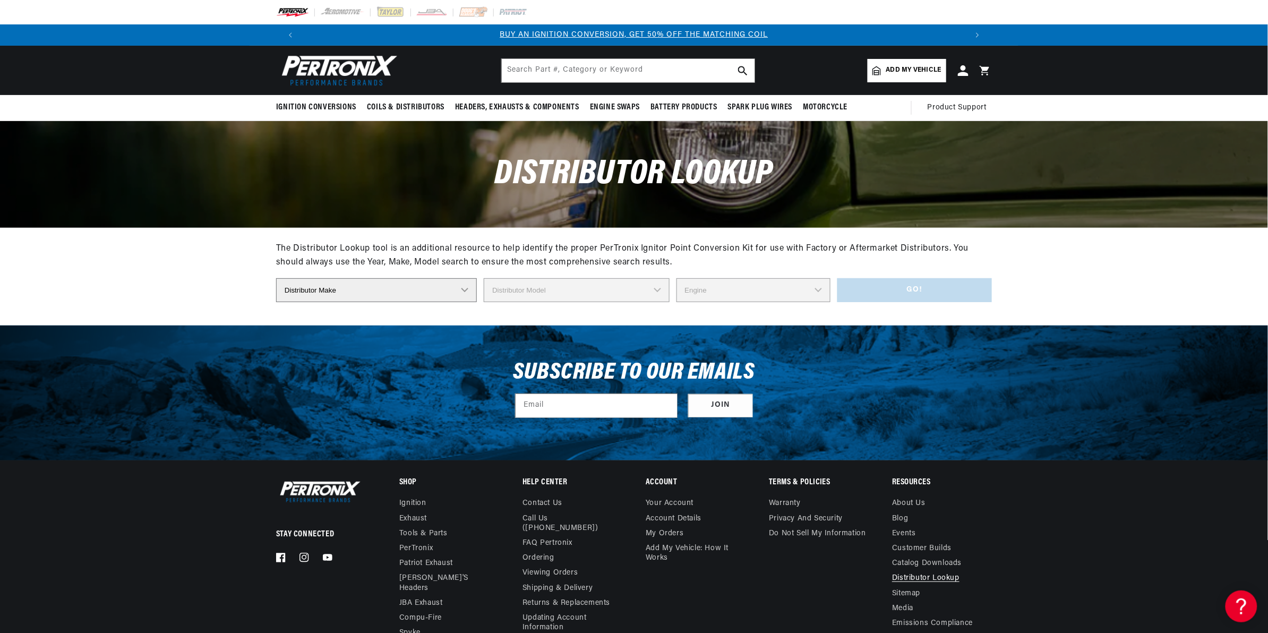 Image resolution: width=1268 pixels, height=633 pixels. I want to click on summary: Product Support, so click(959, 108).